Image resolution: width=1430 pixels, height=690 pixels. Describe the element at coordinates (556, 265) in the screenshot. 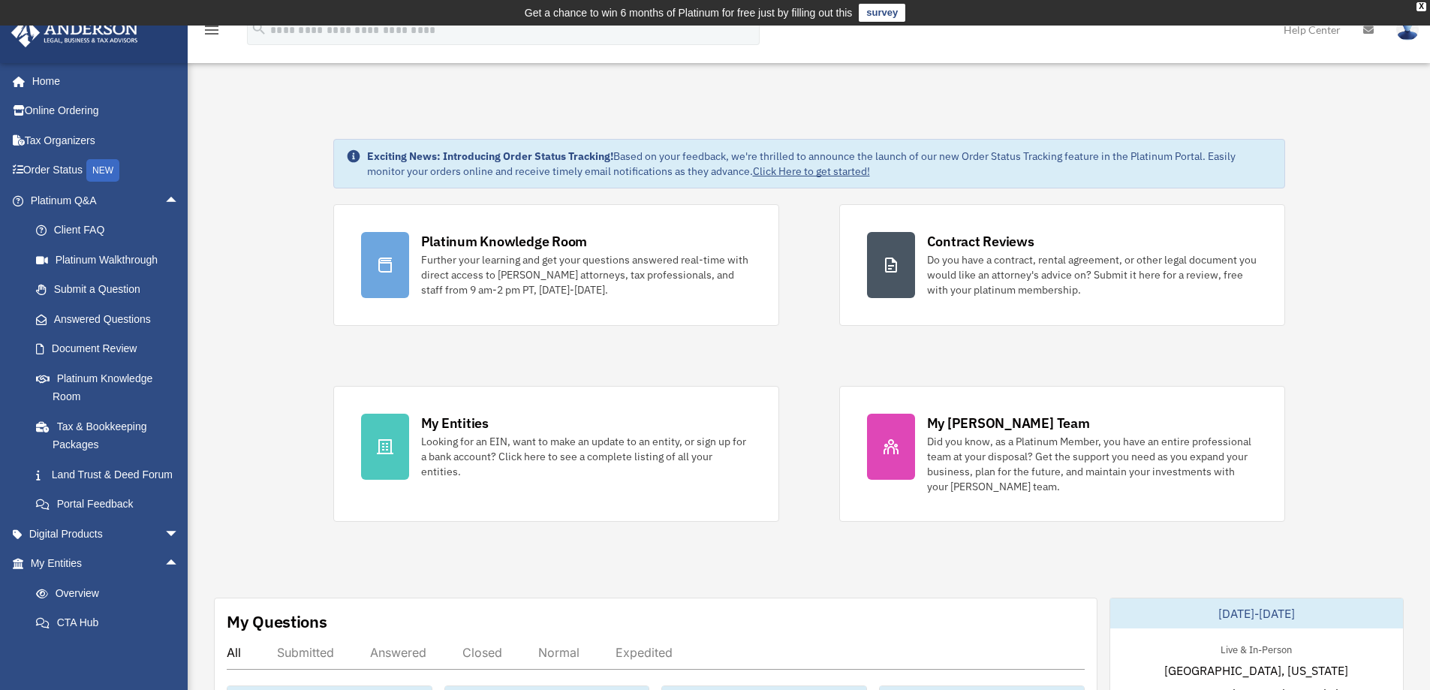

I see `a: Platinum Knowledge Room Further your learning and get your questions answered real-time with dire...` at that location.